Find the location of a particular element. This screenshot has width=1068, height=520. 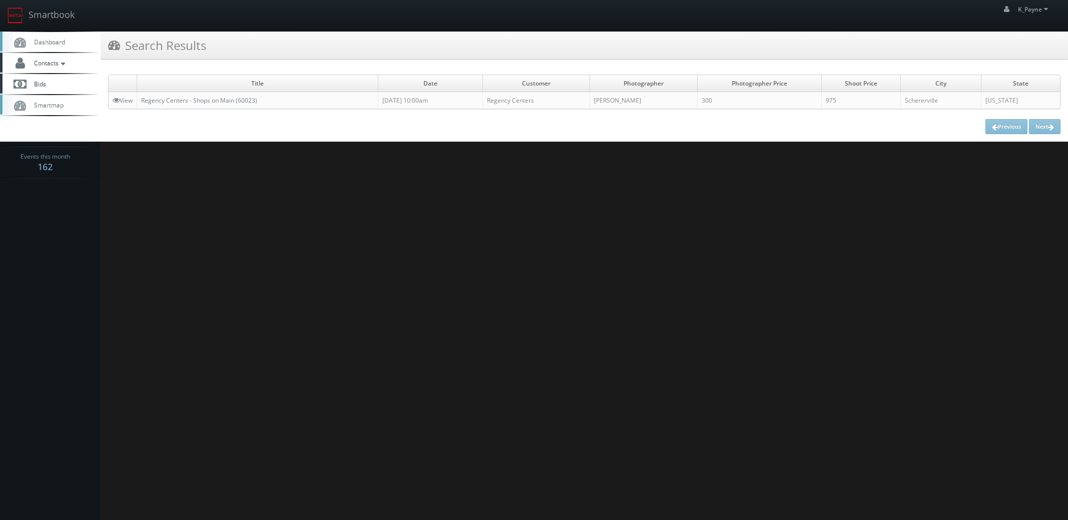

span: Smartmap is located at coordinates (46, 105).